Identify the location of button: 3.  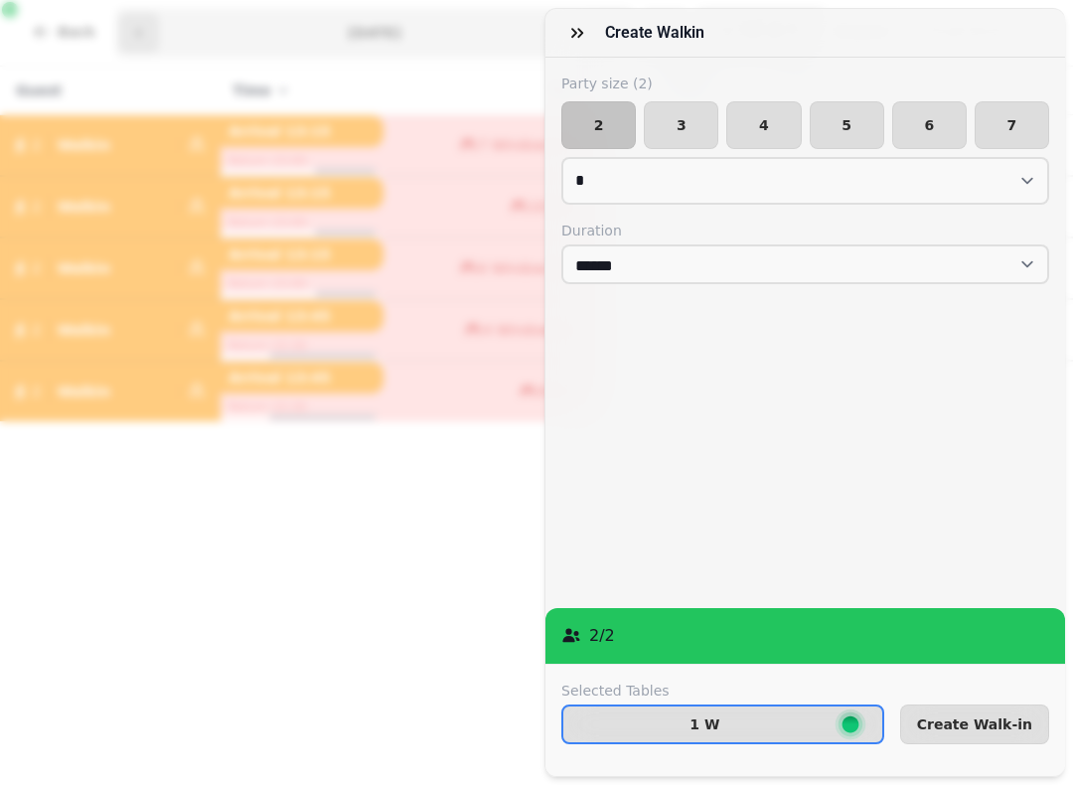
(681, 125).